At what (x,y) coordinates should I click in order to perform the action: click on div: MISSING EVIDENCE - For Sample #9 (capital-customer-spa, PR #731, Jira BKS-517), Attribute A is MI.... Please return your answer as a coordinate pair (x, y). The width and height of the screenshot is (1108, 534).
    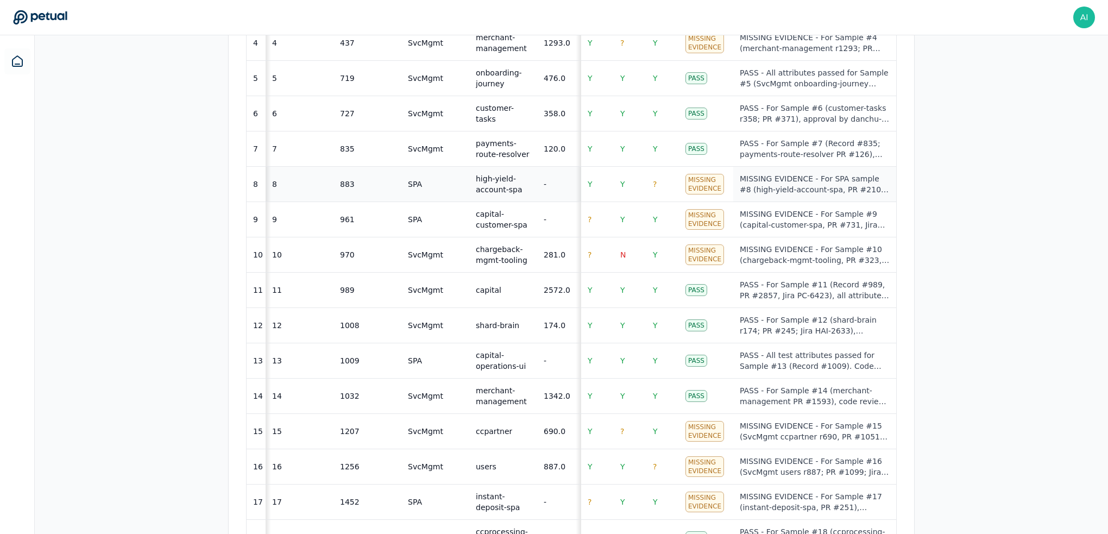
    Looking at the image, I should click on (814, 219).